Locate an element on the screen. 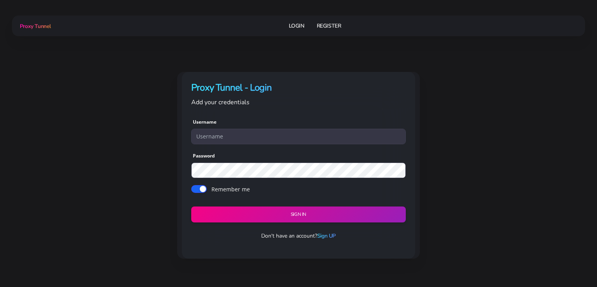 The width and height of the screenshot is (597, 287). h4: Proxy Tunnel - Login is located at coordinates (299, 88).